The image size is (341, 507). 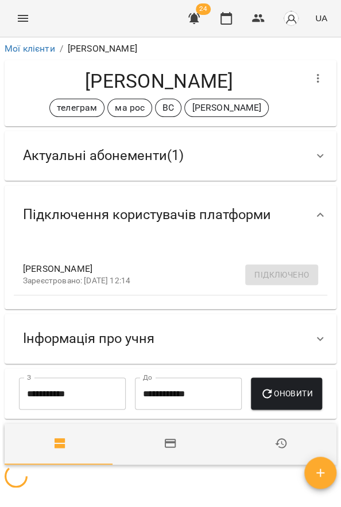 What do you see at coordinates (130, 108) in the screenshot?
I see `p: ма рос` at bounding box center [130, 108].